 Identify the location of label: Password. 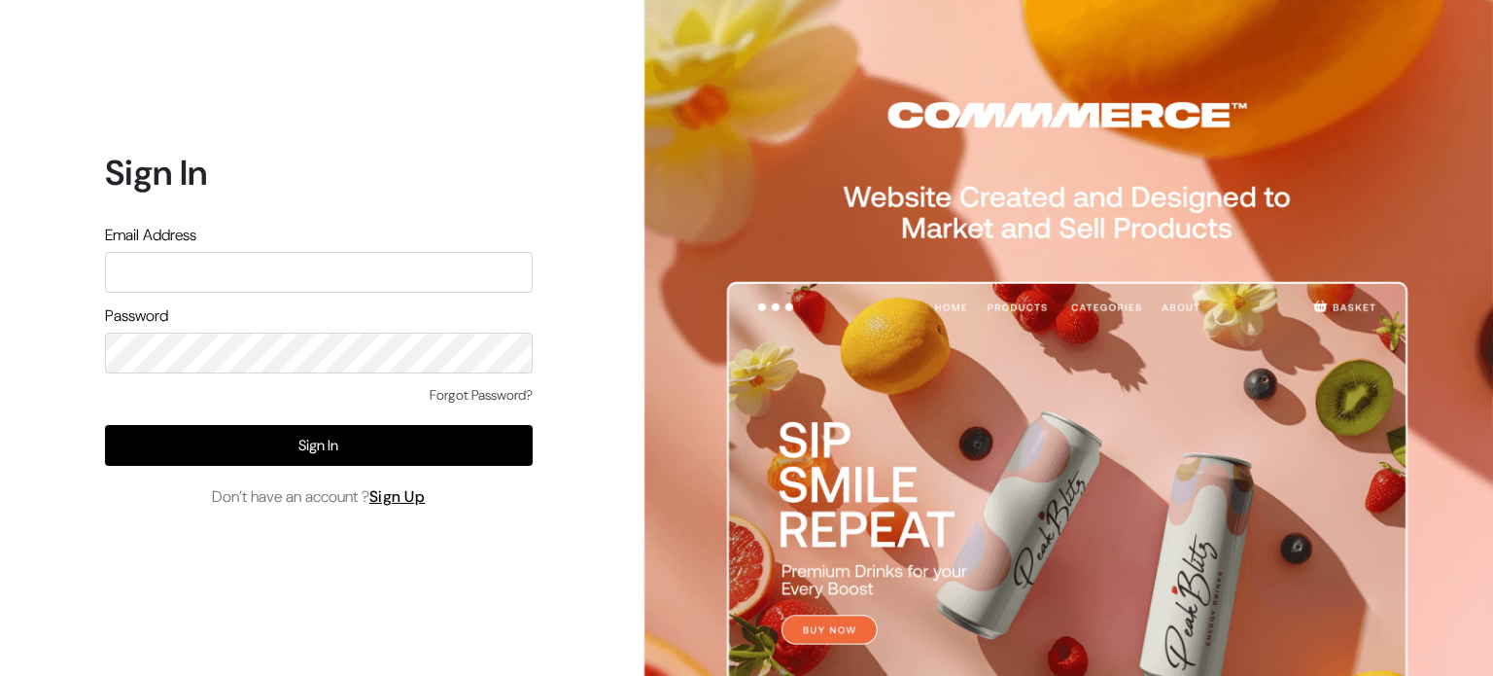
(136, 316).